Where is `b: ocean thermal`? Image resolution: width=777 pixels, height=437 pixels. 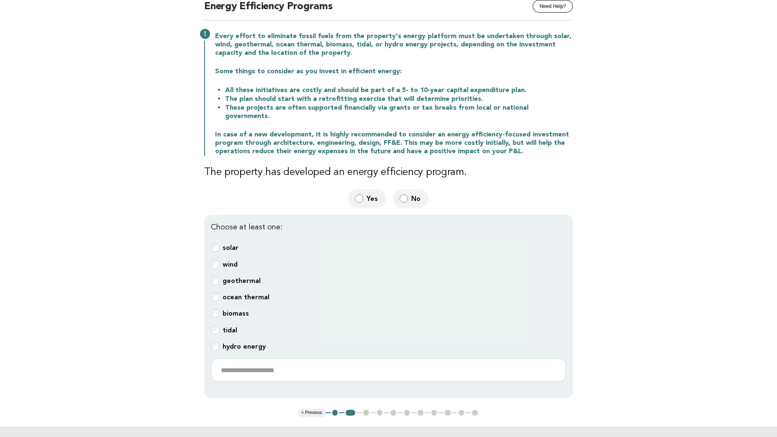 b: ocean thermal is located at coordinates (246, 297).